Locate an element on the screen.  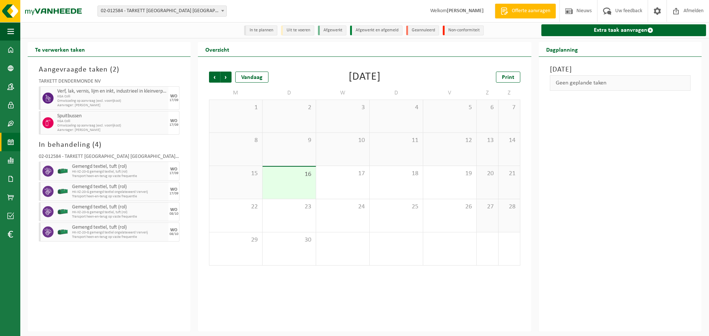
li: Afgewerkt is located at coordinates (332, 30).